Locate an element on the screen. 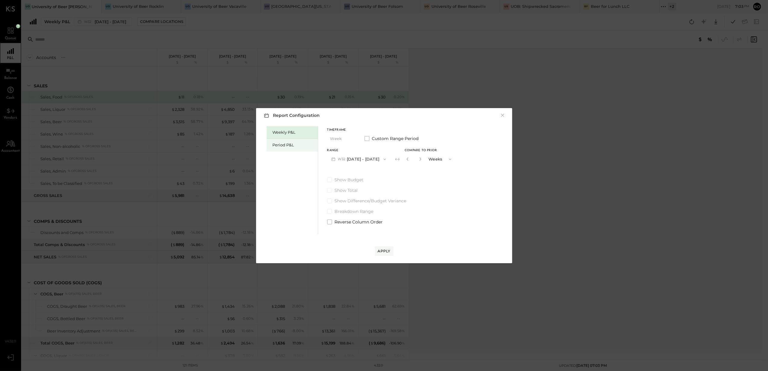 This screenshot has width=768, height=371. div: Apply is located at coordinates (384, 251).